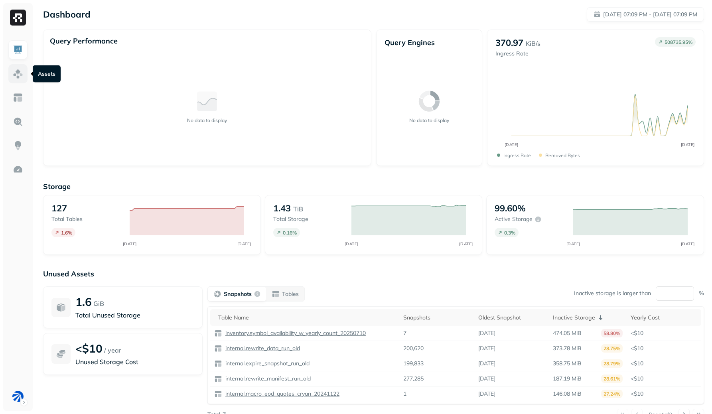 Image resolution: width=712 pixels, height=414 pixels. Describe the element at coordinates (567, 363) in the screenshot. I see `p: 358.75 MiB` at that location.